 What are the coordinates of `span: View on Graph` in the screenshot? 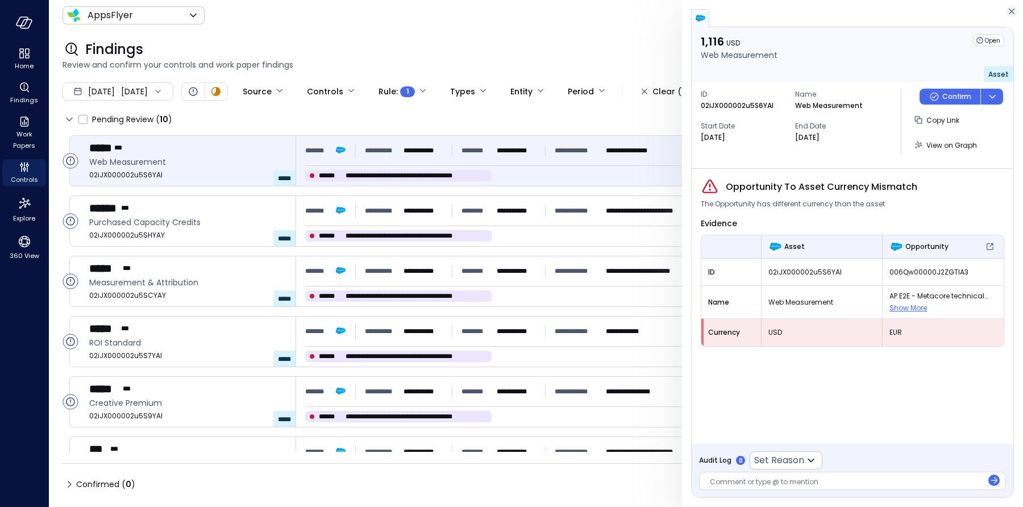 It's located at (951, 145).